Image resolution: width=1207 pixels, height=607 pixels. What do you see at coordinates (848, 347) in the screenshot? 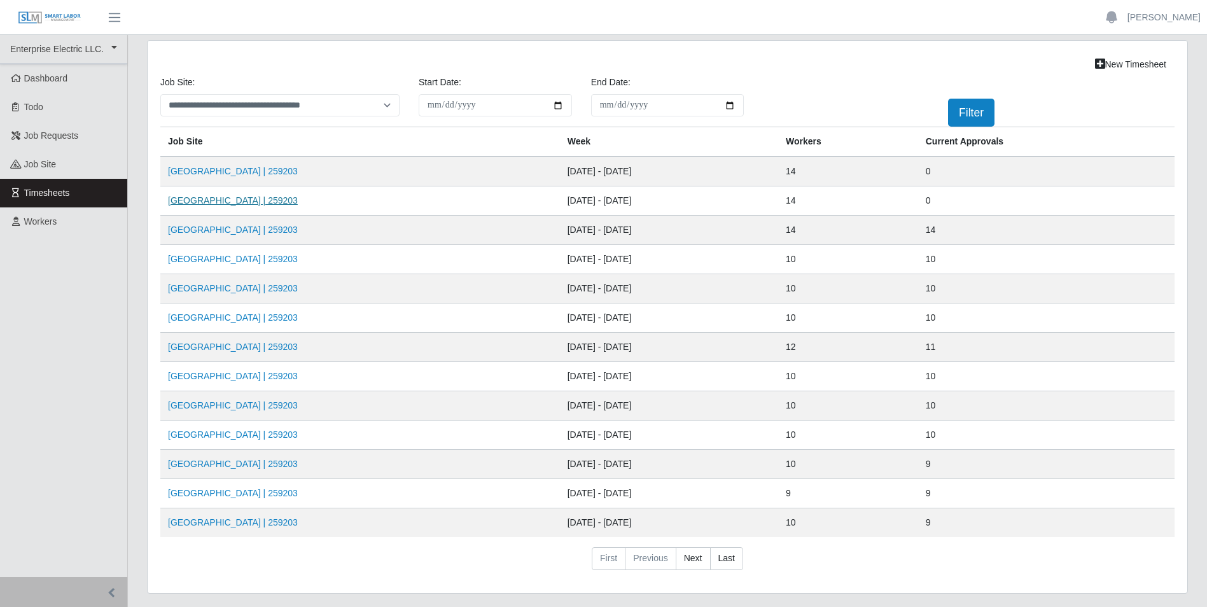
I see `td: 12` at bounding box center [848, 347].